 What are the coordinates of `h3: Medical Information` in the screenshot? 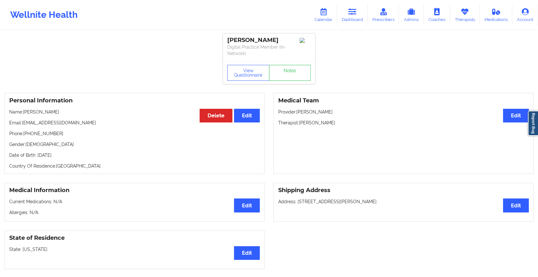 It's located at (134, 190).